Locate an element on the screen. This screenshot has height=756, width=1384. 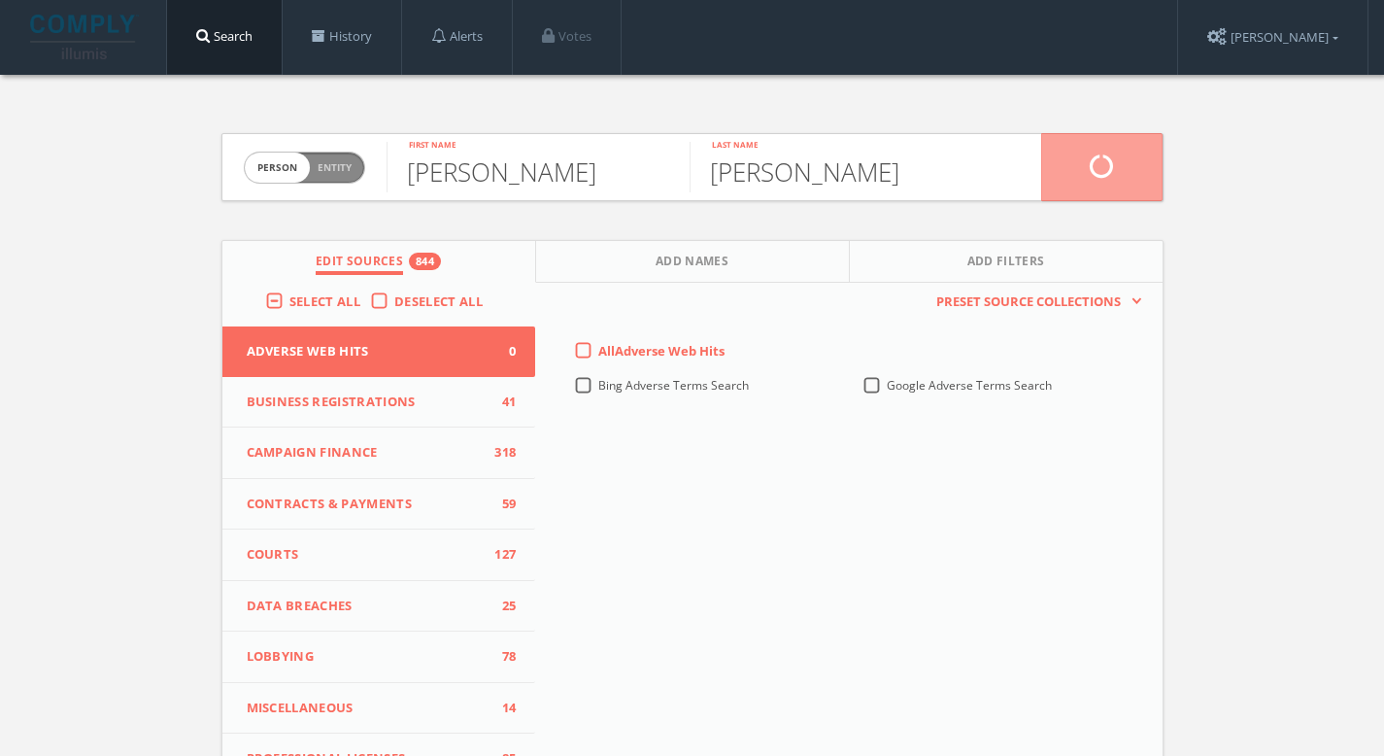
span: 59 is located at coordinates (501, 504).